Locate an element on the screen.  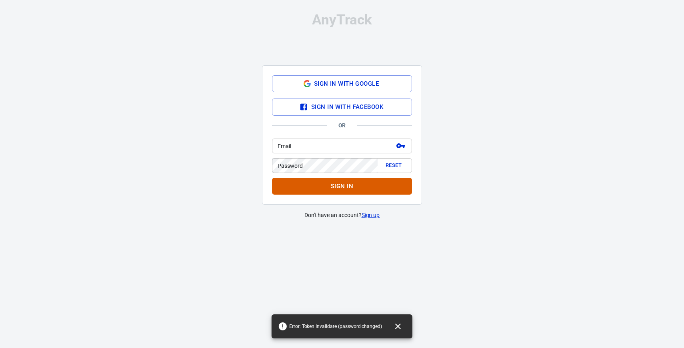
p: Don't have an account? is located at coordinates (342, 215).